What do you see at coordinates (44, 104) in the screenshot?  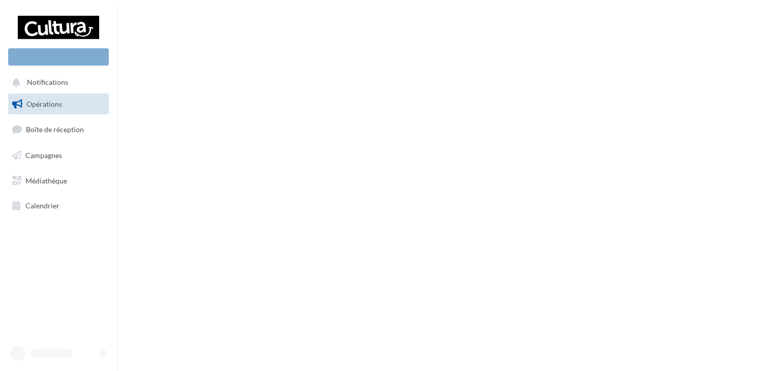 I see `span: Opérations` at bounding box center [44, 104].